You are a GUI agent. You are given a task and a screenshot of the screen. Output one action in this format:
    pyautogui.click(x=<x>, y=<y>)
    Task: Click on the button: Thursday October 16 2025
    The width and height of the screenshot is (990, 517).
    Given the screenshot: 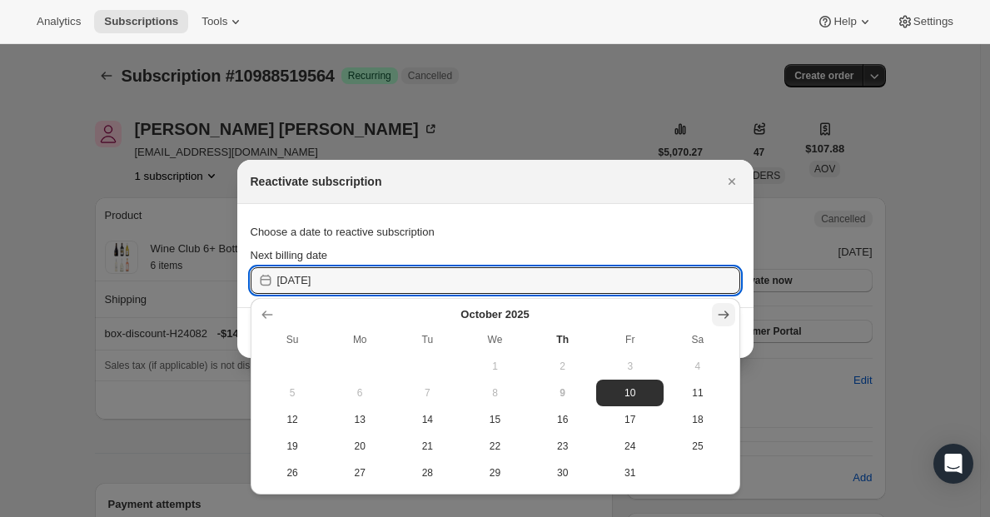 What is the action you would take?
    pyautogui.click(x=562, y=420)
    